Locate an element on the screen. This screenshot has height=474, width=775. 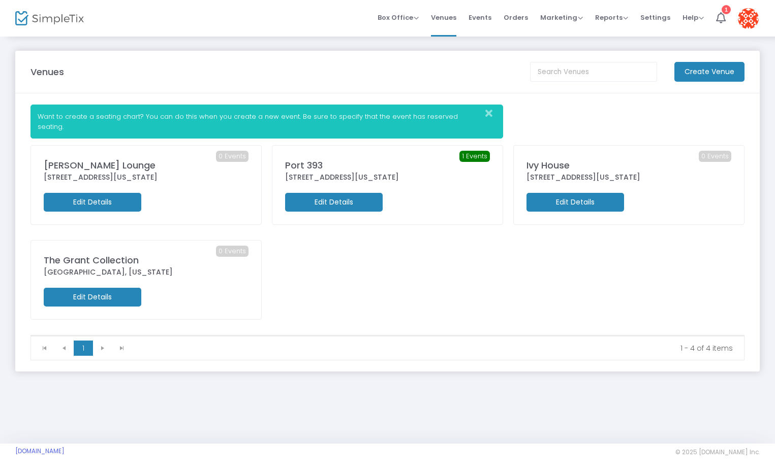
div: Ivy House is located at coordinates (628, 165).